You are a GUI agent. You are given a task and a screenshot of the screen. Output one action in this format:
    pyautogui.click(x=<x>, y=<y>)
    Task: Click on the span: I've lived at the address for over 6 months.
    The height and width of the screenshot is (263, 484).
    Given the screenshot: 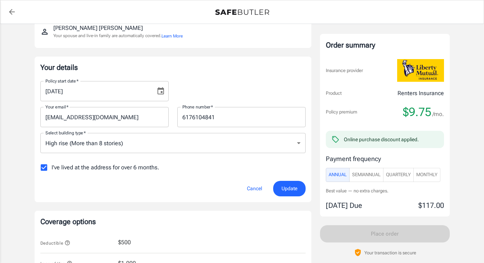 What is the action you would take?
    pyautogui.click(x=105, y=168)
    